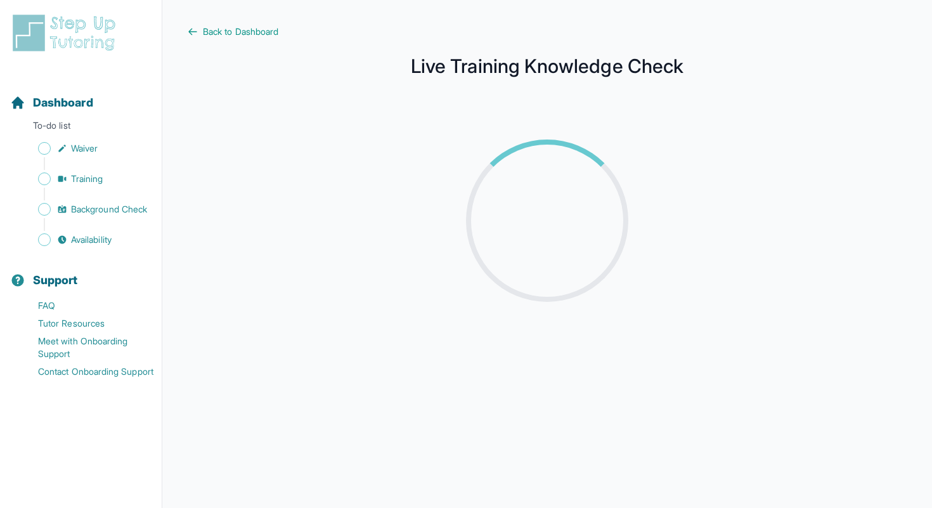  What do you see at coordinates (240, 32) in the screenshot?
I see `span: Back to Dashboard` at bounding box center [240, 32].